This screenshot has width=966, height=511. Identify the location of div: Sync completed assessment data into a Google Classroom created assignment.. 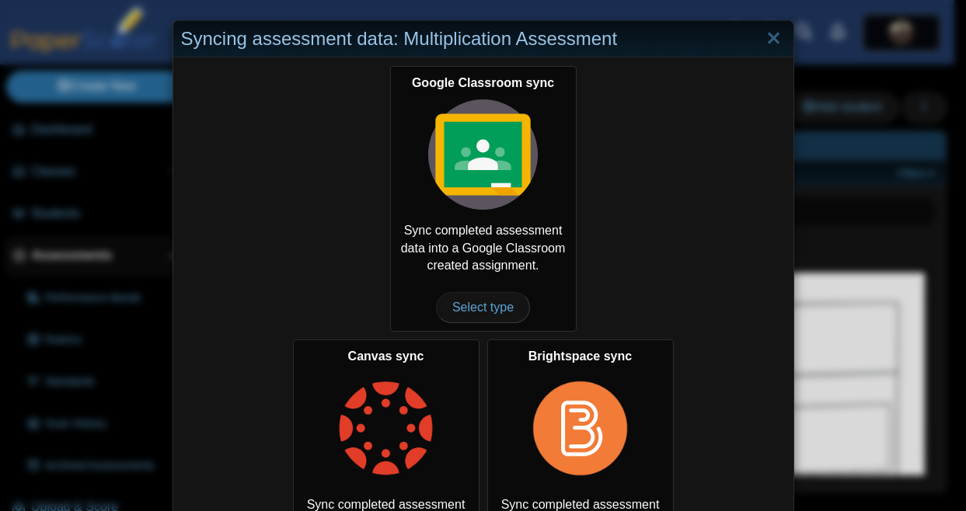
(483, 199).